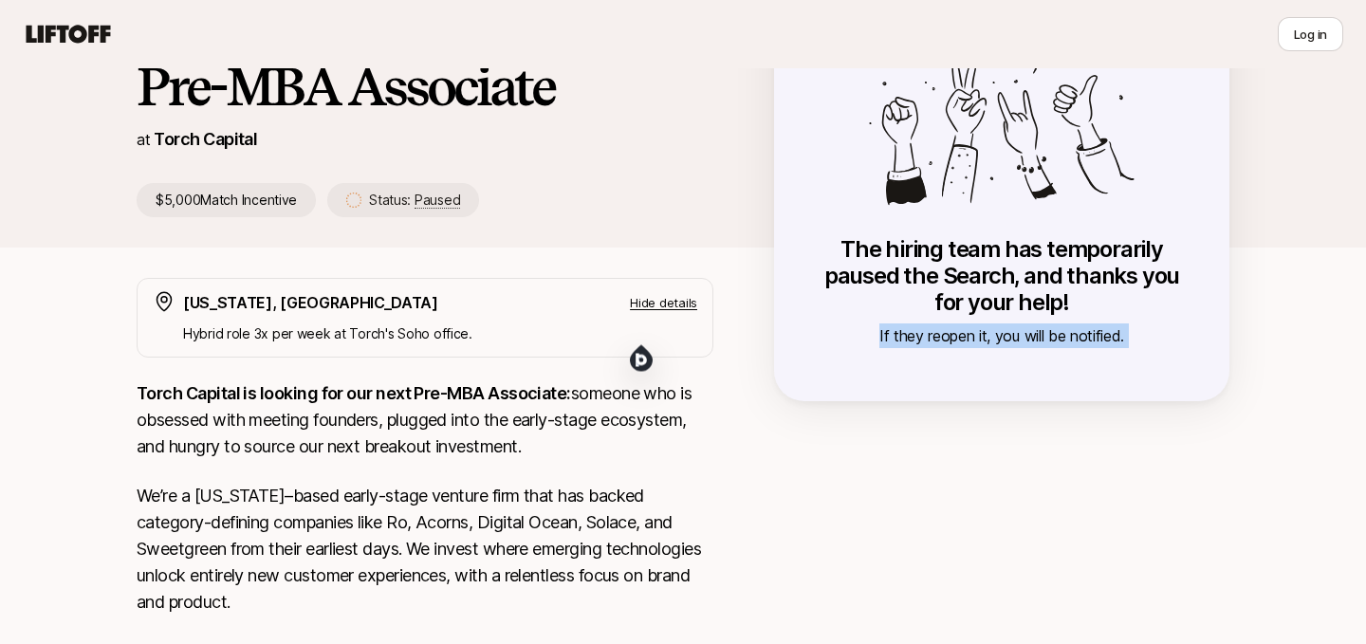 This screenshot has height=644, width=1366. Describe the element at coordinates (425, 420) in the screenshot. I see `p: someone who is obsessed with meeting founders, plugged into the early-stage ecosystem, and hungry...` at that location.